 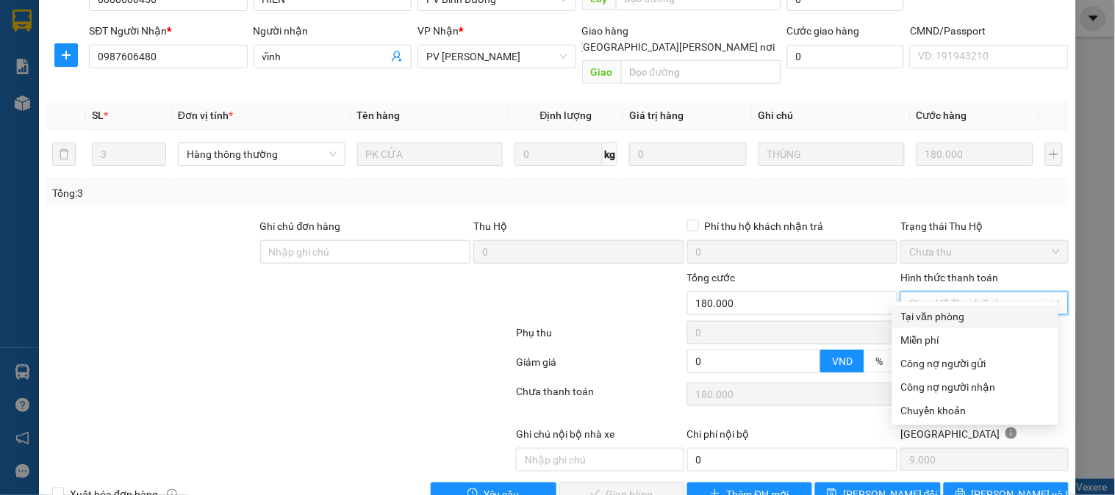 What do you see at coordinates (98, 115) in the screenshot?
I see `span: SL` at bounding box center [98, 115].